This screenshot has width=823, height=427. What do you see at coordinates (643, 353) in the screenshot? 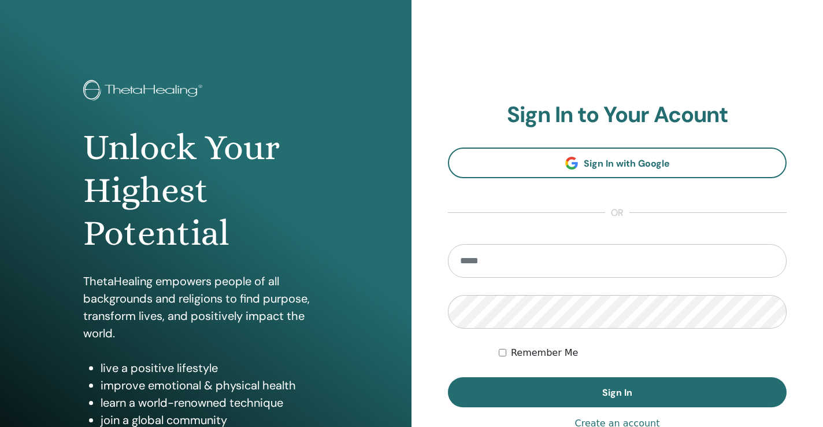
I see `div: Keep me authenticated indefinitely or until I manually logout` at bounding box center [643, 353].